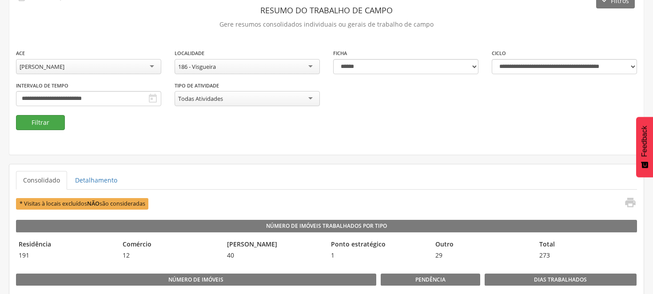 This screenshot has height=294, width=653. What do you see at coordinates (82, 204) in the screenshot?
I see `span: * Visitas à locais excluídos são consideradas` at bounding box center [82, 204].